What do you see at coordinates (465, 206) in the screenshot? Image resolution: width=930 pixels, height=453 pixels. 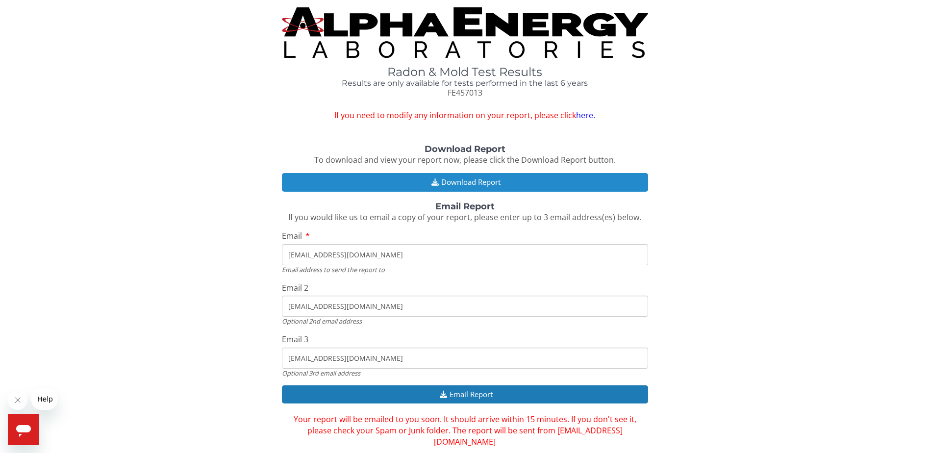 I see `strong: Email Report` at bounding box center [465, 206].